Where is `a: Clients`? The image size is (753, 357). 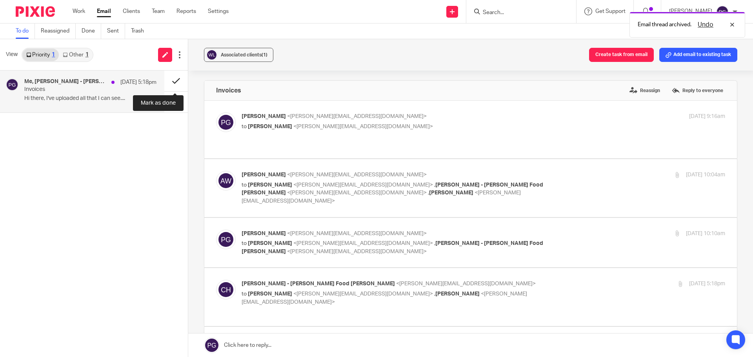
a: Clients is located at coordinates (131, 11).